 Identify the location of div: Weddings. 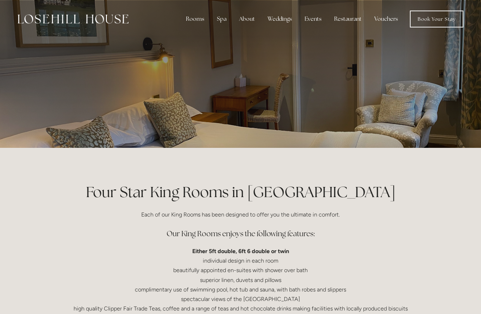
(280, 19).